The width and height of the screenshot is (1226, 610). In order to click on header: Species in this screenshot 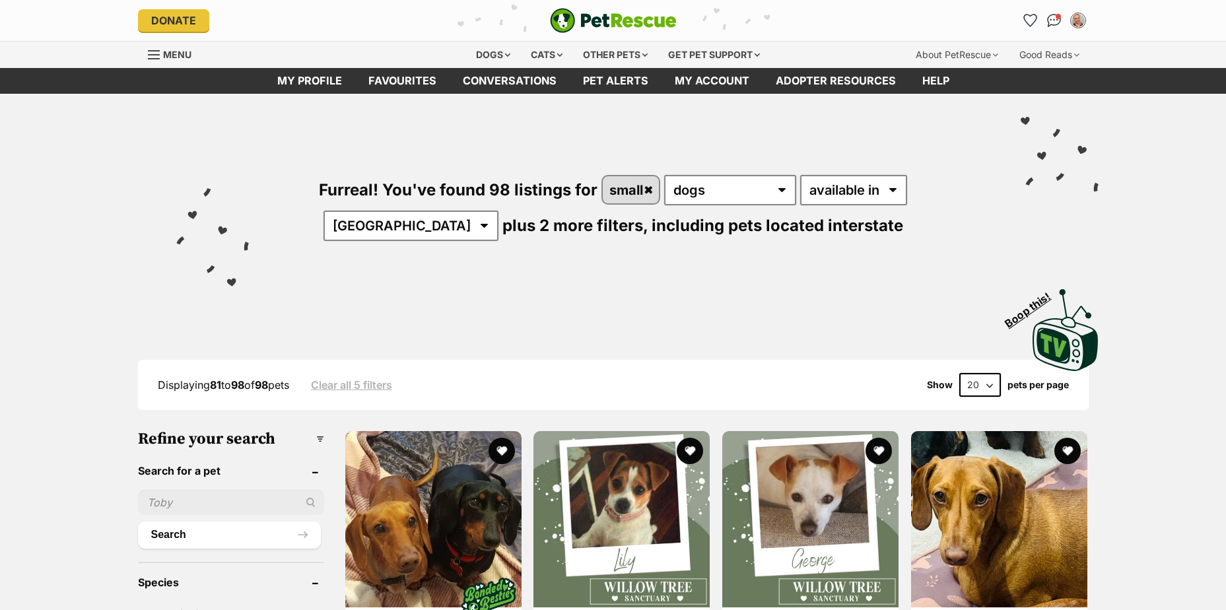, I will do `click(231, 582)`.